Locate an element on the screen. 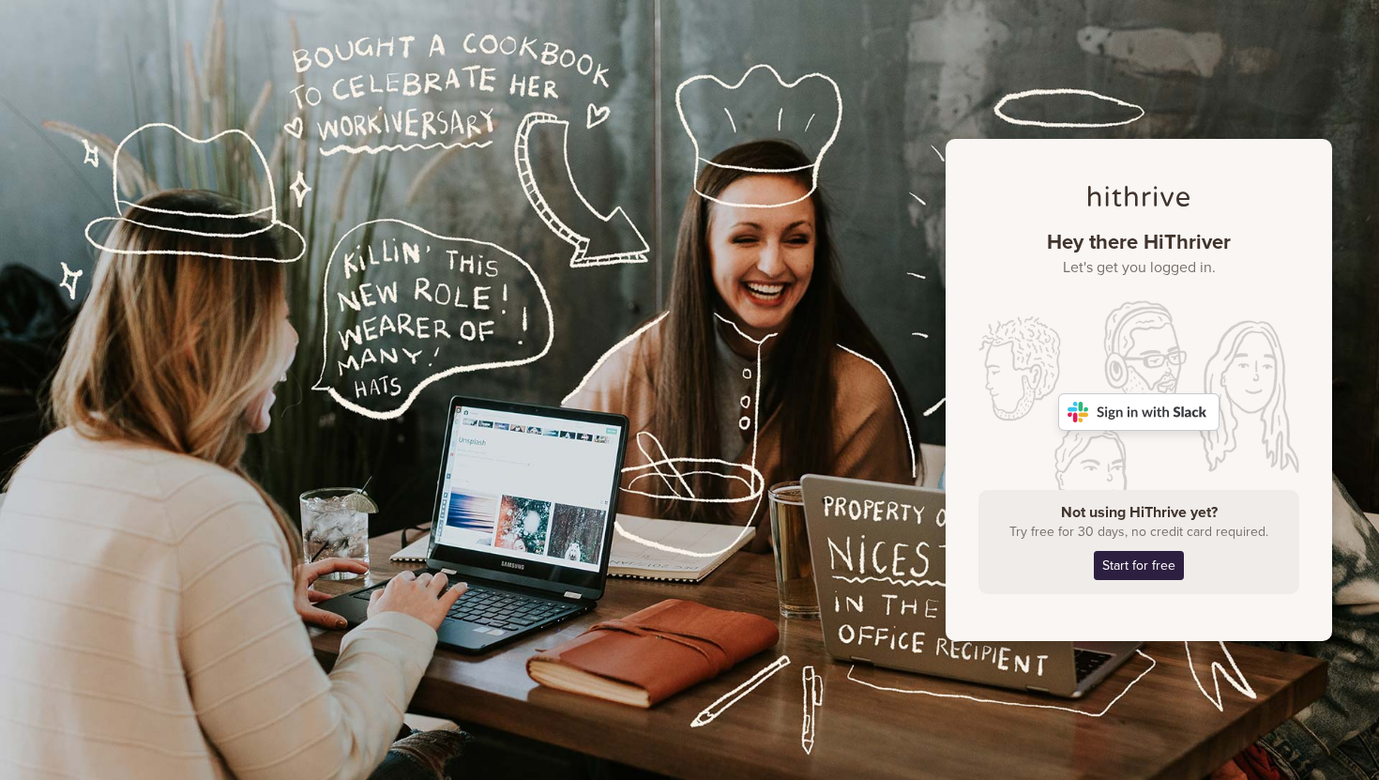 The height and width of the screenshot is (780, 1379). h1: Hey there HiThriver is located at coordinates (1139, 253).